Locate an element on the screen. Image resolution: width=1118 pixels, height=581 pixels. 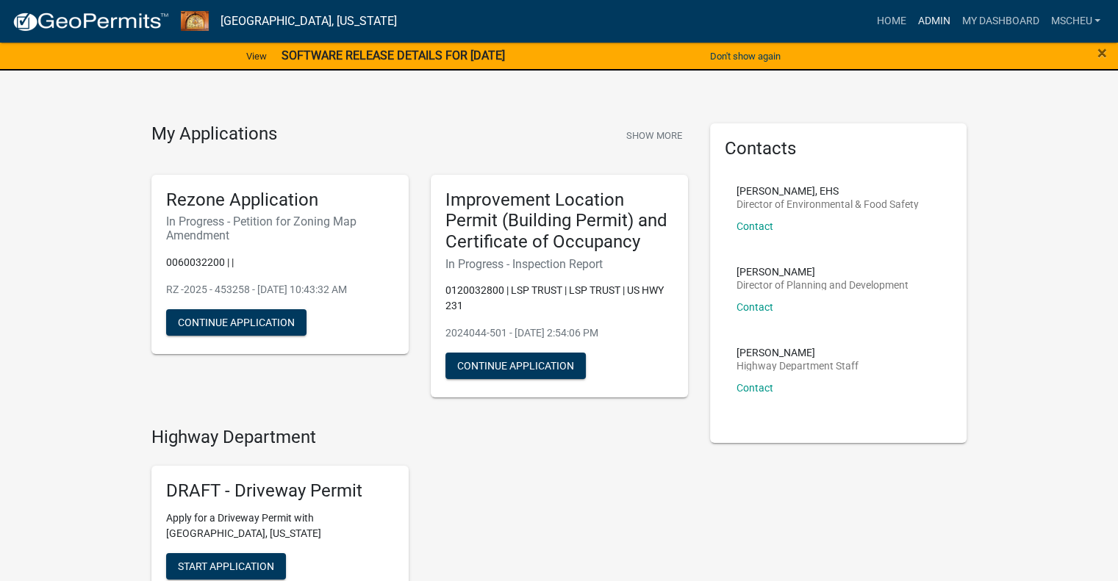
a: mscheu is located at coordinates (1075, 21).